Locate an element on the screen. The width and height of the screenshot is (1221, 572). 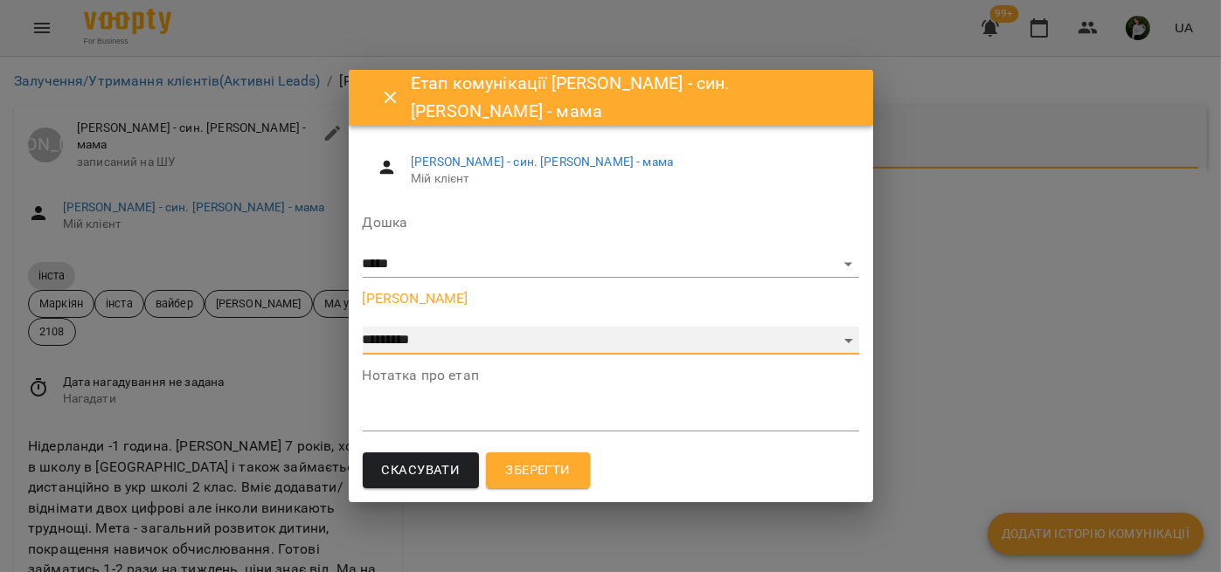
label: Дошка is located at coordinates (611, 223).